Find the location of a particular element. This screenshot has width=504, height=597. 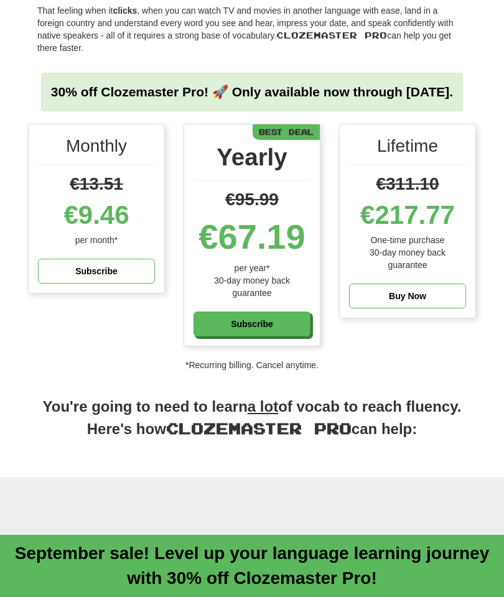

div: One-time purchase is located at coordinates (407, 240).